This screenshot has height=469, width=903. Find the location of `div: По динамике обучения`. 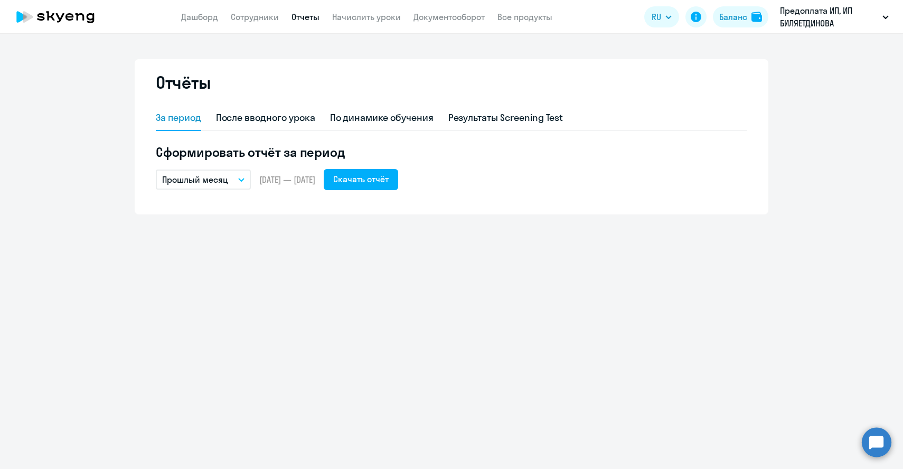

div: По динамике обучения is located at coordinates (382, 118).